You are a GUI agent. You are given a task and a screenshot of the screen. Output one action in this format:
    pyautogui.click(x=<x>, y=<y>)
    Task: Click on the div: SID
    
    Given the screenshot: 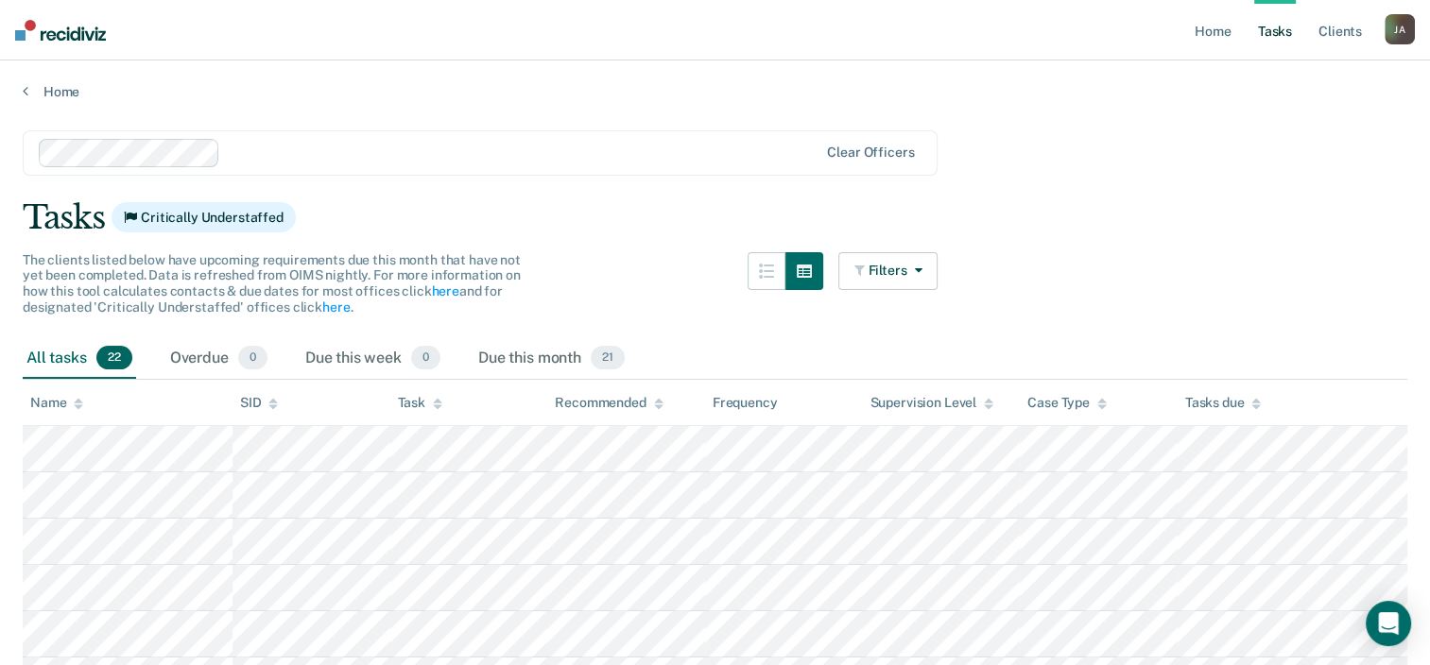 What is the action you would take?
    pyautogui.click(x=259, y=403)
    